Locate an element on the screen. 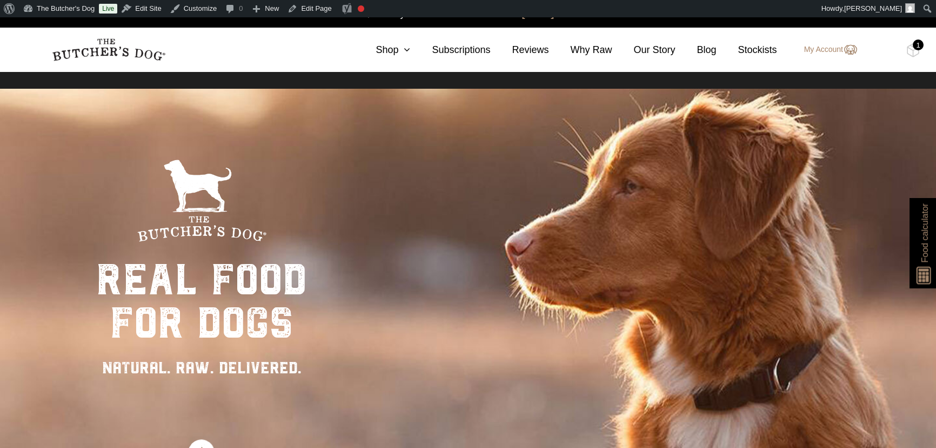 This screenshot has height=448, width=936. a: Subscriptions is located at coordinates (450, 50).